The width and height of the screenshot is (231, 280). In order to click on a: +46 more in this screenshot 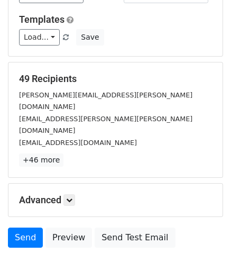, I will do `click(41, 160)`.